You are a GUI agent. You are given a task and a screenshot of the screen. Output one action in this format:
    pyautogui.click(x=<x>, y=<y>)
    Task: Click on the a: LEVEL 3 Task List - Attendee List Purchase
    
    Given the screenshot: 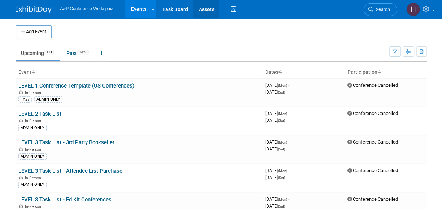 What is the action you would take?
    pyautogui.click(x=70, y=171)
    